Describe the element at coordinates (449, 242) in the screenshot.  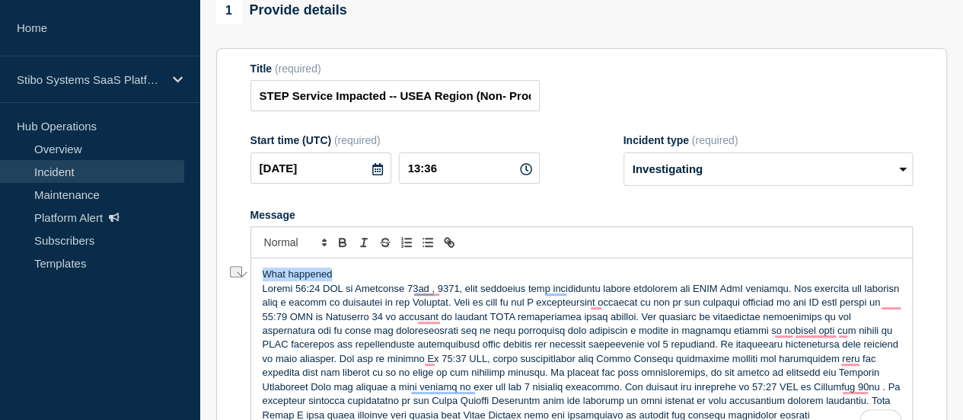
I see `button: Toggle link` at that location.